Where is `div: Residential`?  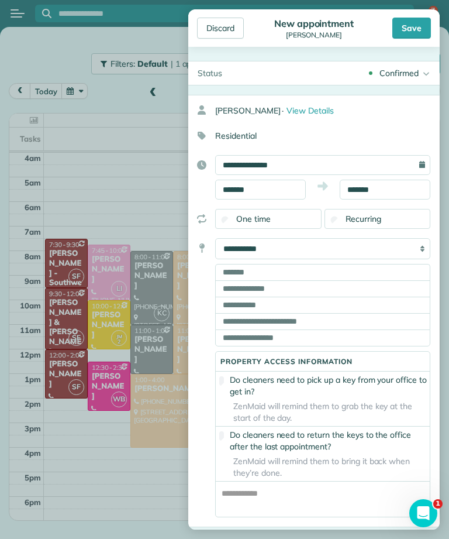 div: Residential is located at coordinates (309, 136).